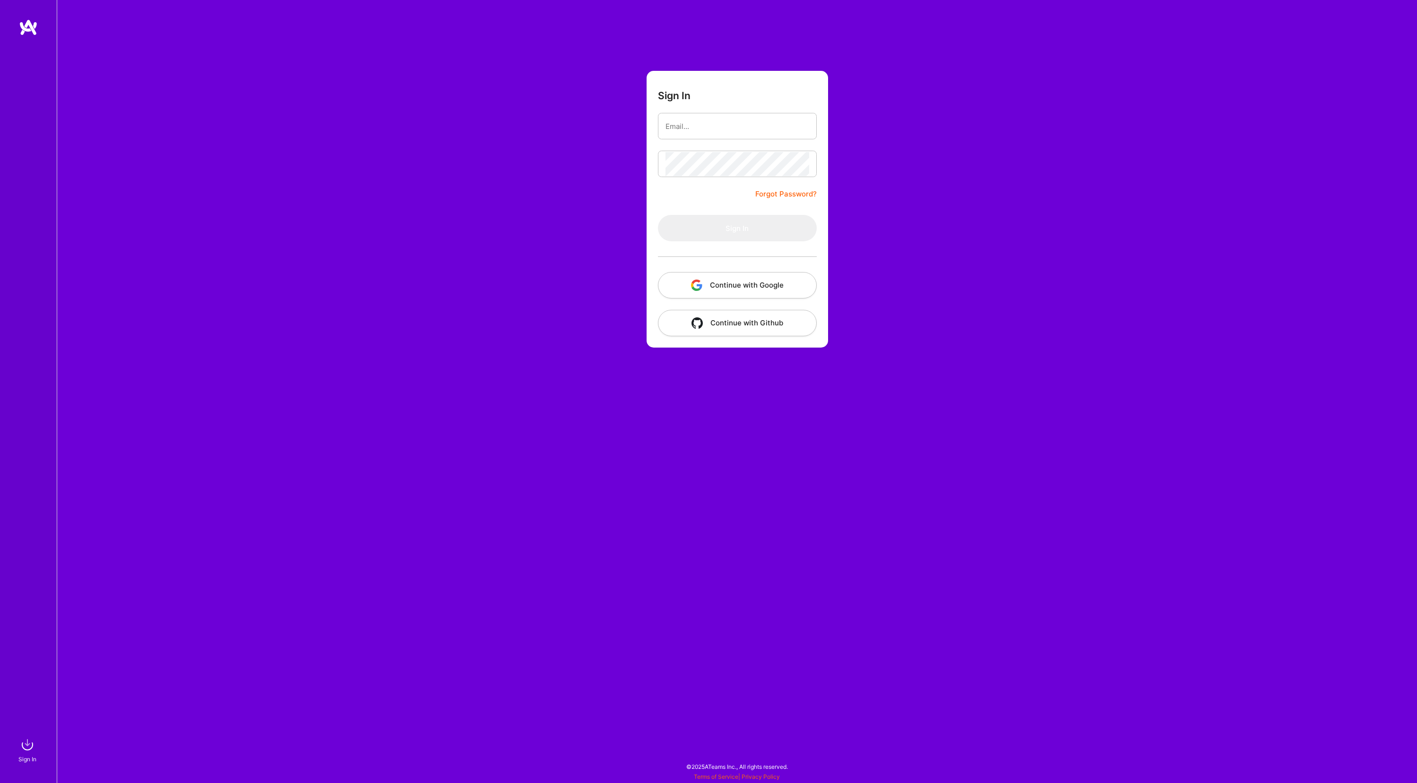  What do you see at coordinates (737, 323) in the screenshot?
I see `button: Continue with Github` at bounding box center [737, 323].